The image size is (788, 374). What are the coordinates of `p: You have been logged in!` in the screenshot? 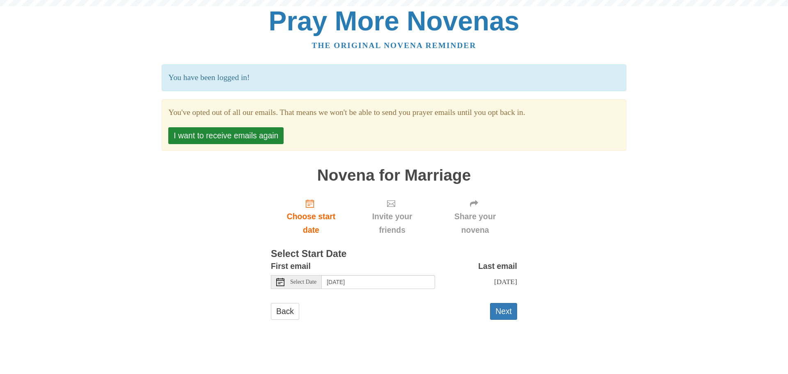 It's located at (394, 78).